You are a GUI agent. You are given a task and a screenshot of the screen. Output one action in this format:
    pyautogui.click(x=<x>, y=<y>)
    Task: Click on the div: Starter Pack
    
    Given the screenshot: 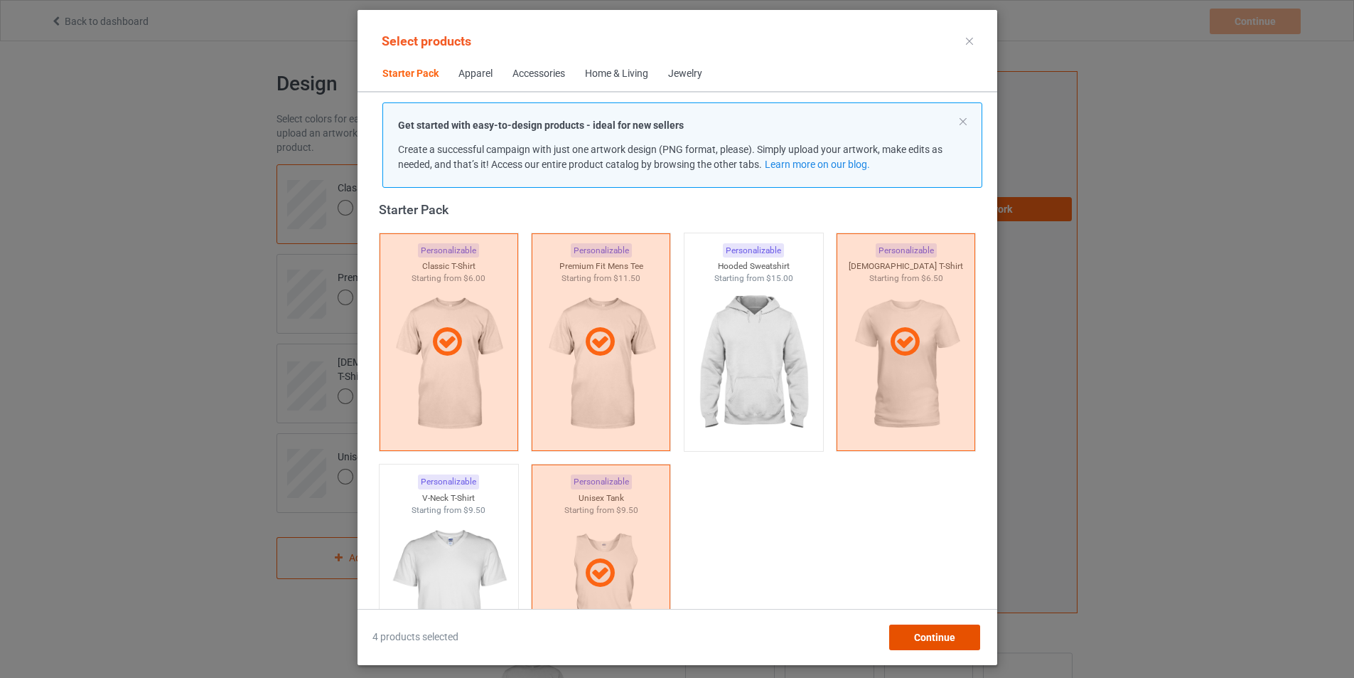 What is the action you would take?
    pyautogui.click(x=680, y=209)
    